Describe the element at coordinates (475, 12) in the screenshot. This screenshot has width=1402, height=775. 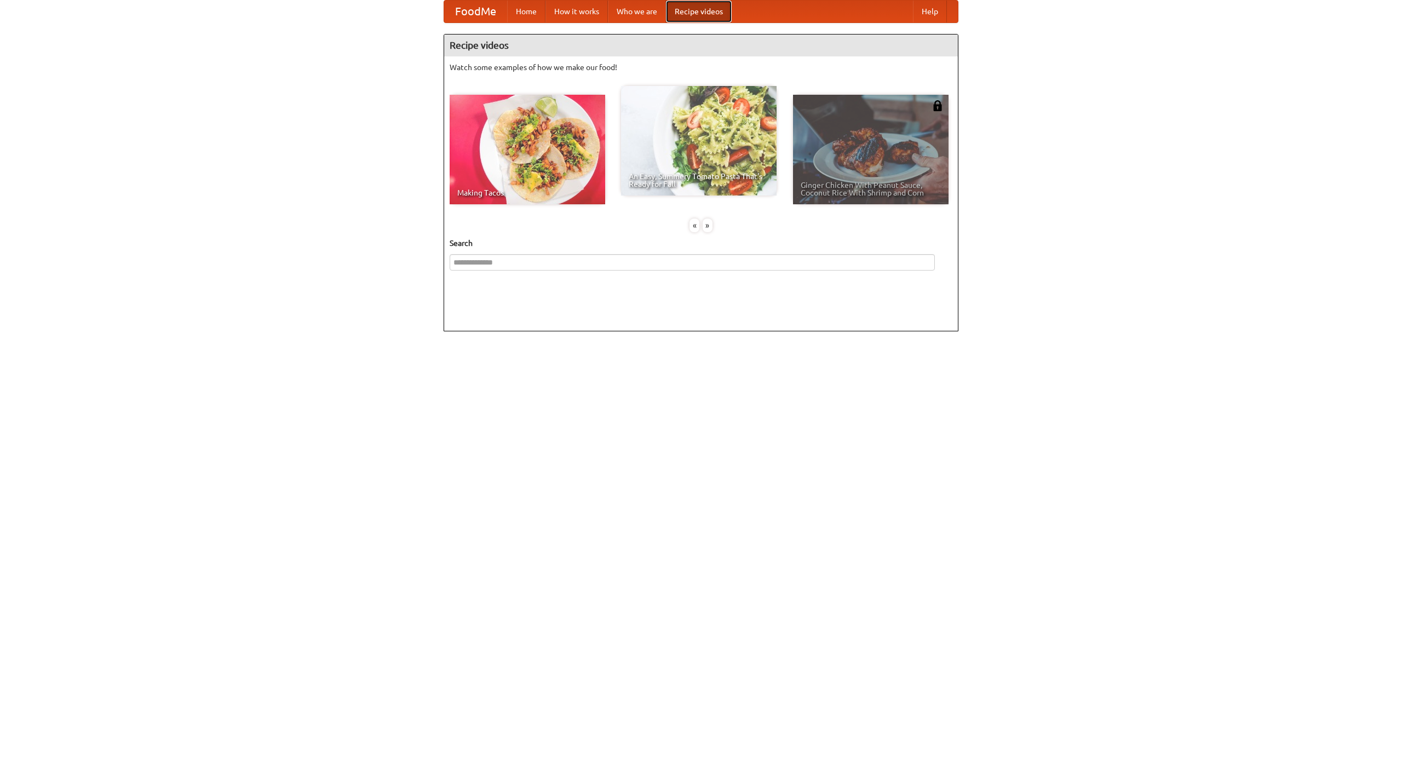
I see `a: FoodMe` at that location.